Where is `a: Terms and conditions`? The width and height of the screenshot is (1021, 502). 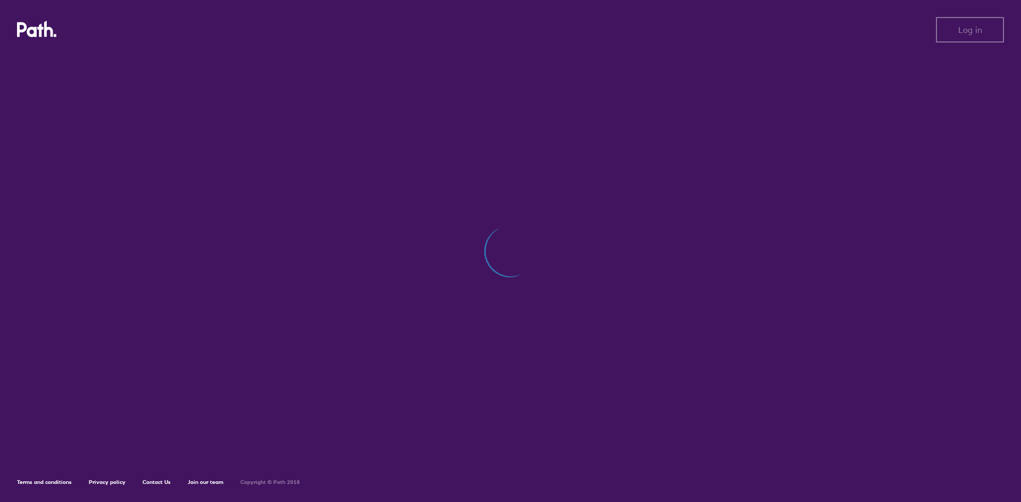 a: Terms and conditions is located at coordinates (44, 482).